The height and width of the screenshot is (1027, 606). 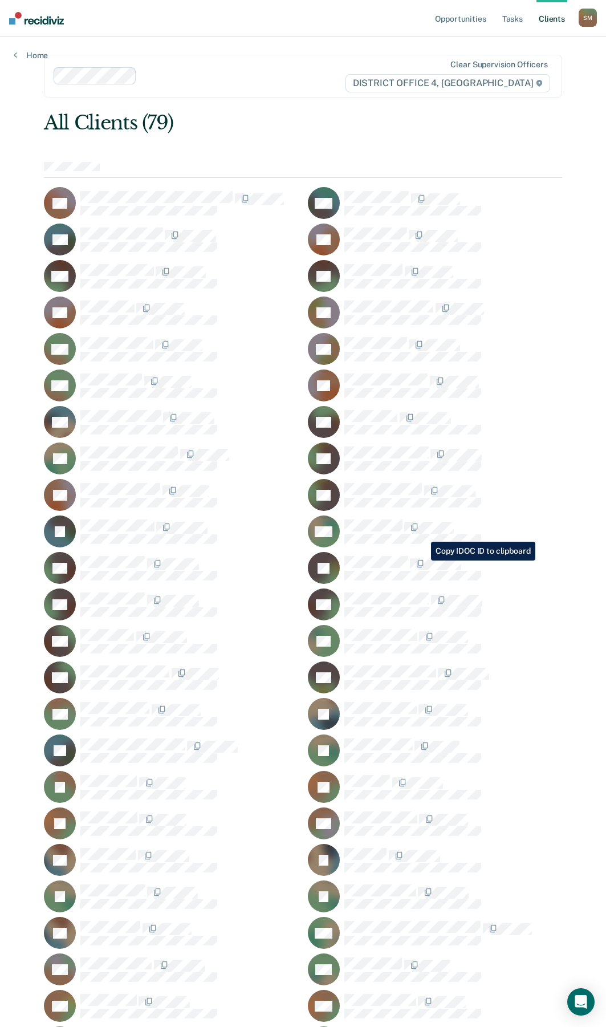 I want to click on div: All Clients (79), so click(x=251, y=123).